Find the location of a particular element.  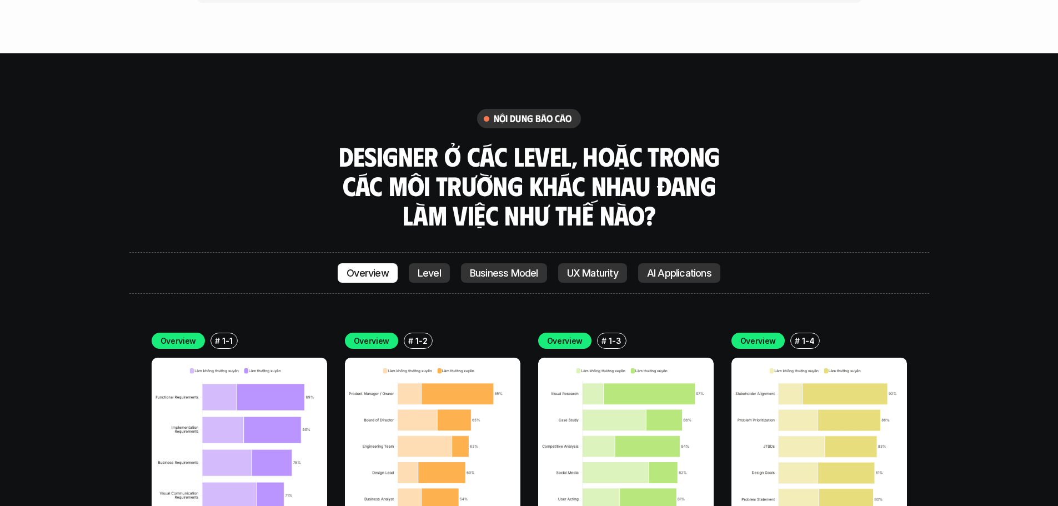

p: AI Applications is located at coordinates (680, 273).